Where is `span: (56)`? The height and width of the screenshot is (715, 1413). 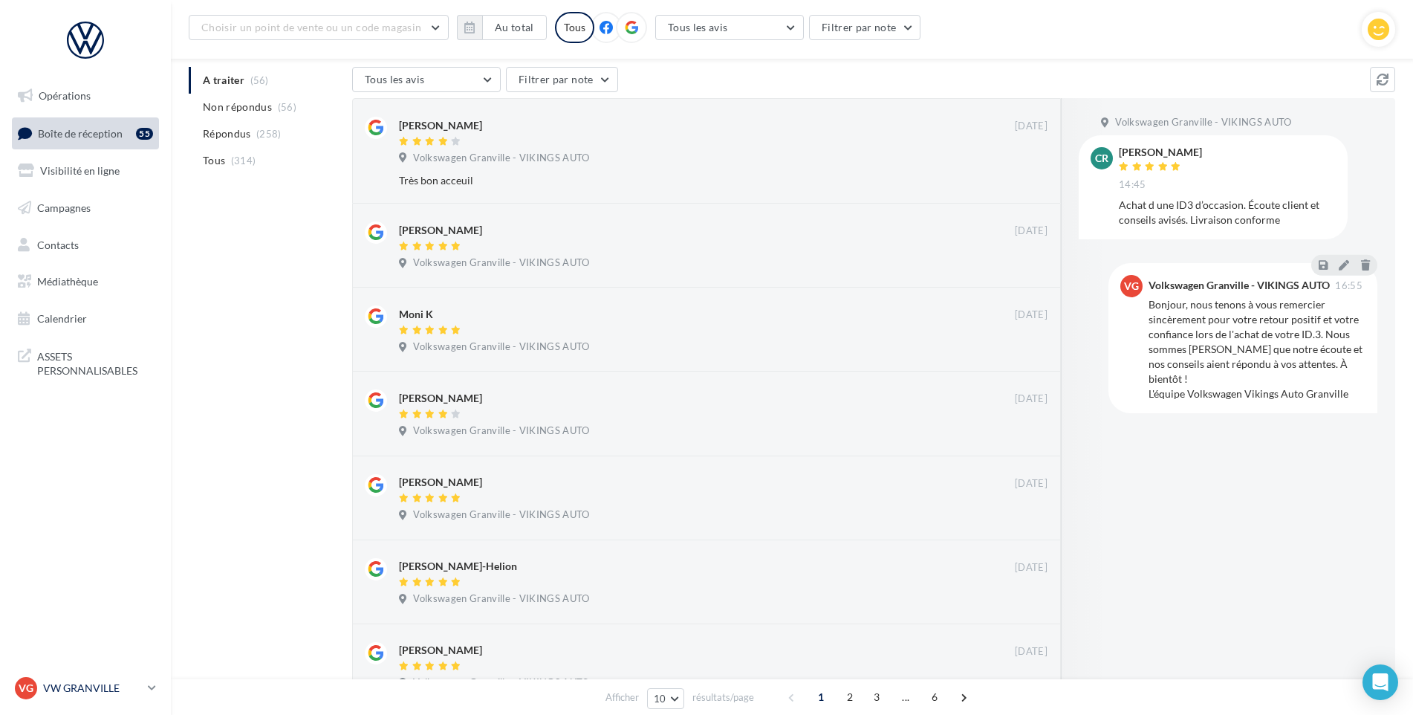
span: (56) is located at coordinates (287, 107).